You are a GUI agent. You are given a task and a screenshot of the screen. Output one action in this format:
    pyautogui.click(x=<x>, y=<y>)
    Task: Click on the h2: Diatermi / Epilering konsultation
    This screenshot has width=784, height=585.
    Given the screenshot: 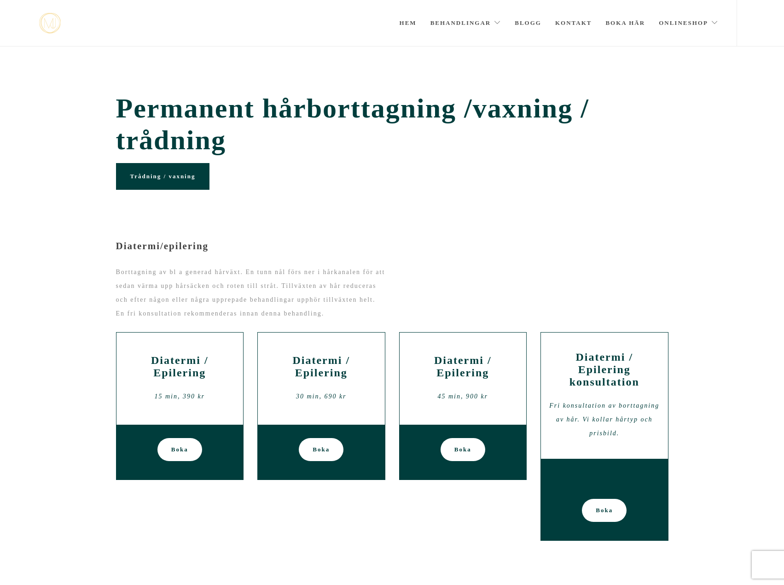 What is the action you would take?
    pyautogui.click(x=605, y=369)
    